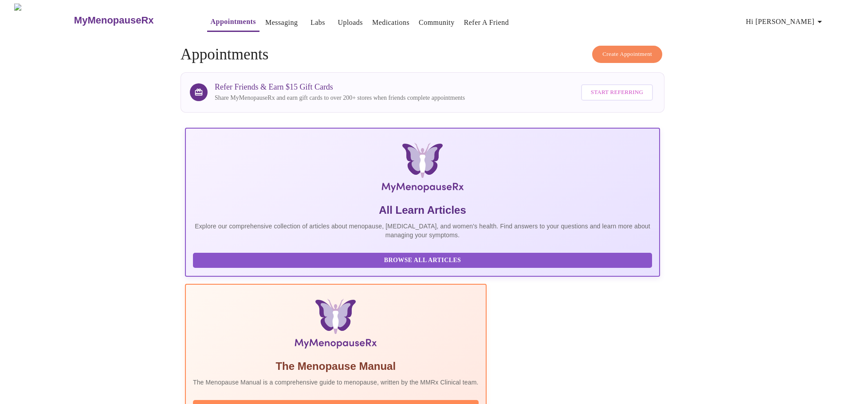  I want to click on a: Community, so click(437, 23).